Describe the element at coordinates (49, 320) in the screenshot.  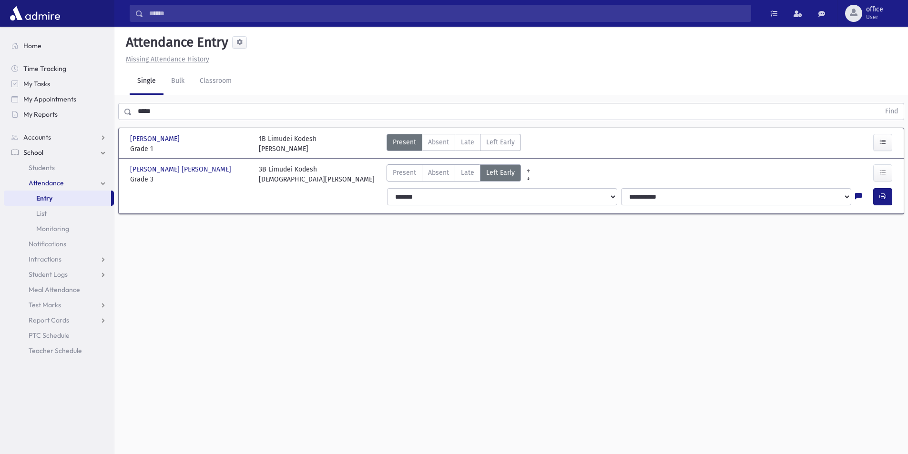
I see `span: Report Cards` at that location.